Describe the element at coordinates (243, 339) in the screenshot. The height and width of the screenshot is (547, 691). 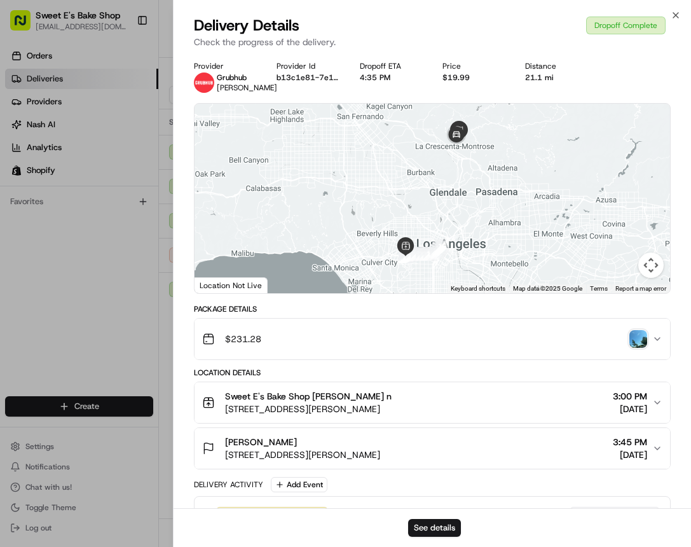
I see `span: $231.28` at that location.